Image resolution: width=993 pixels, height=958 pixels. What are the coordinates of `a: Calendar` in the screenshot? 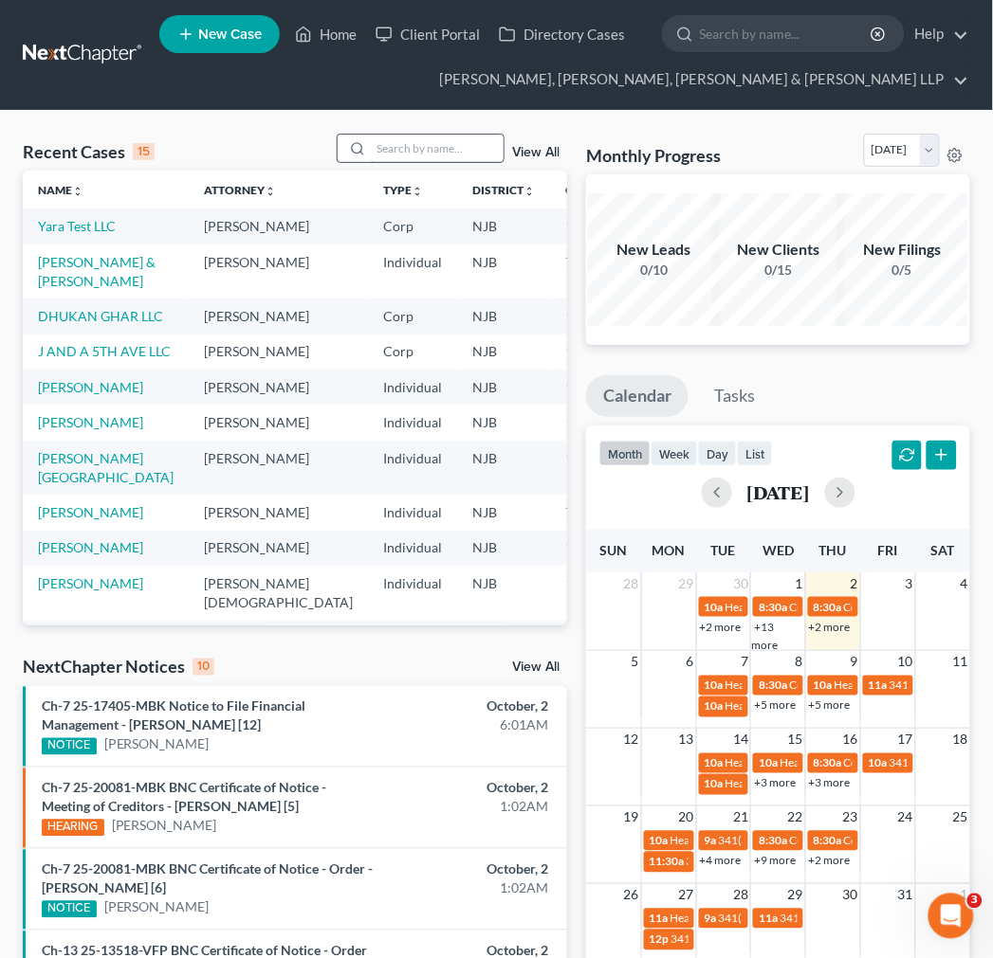 It's located at (637, 396).